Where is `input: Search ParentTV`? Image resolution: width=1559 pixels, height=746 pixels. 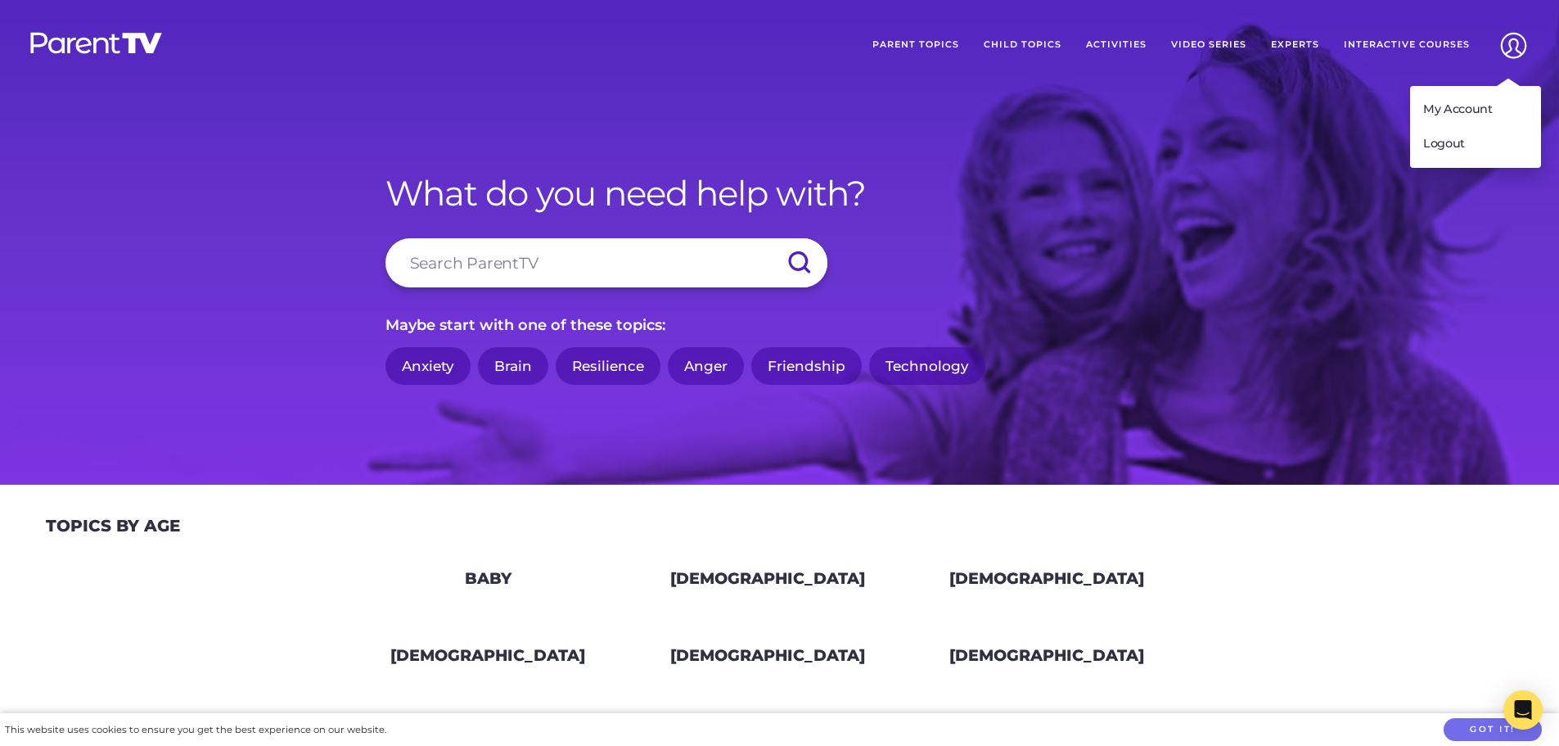
input: Search ParentTV is located at coordinates (607, 263).